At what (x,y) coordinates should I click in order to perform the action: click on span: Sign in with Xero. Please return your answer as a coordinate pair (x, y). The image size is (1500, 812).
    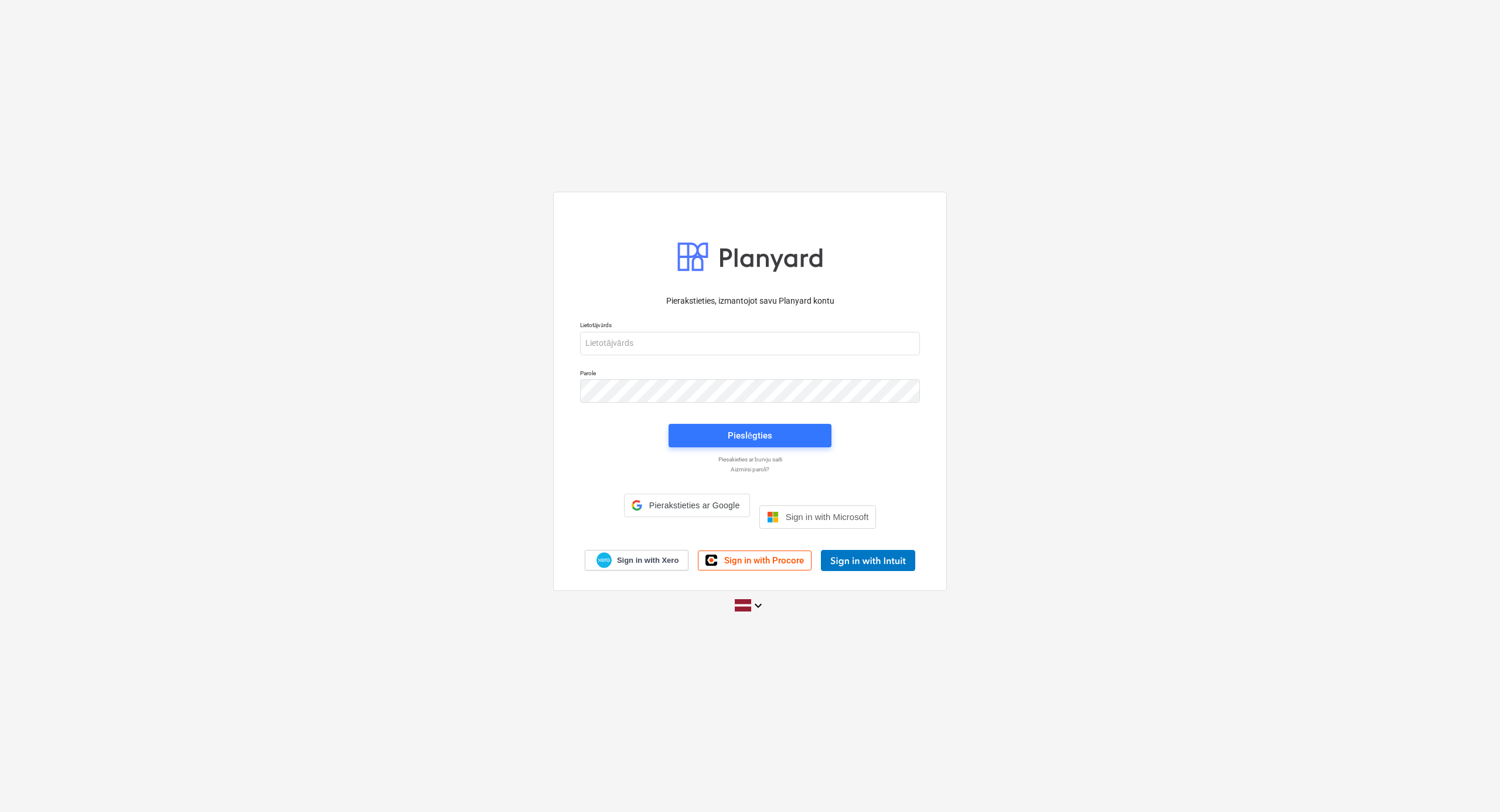
    Looking at the image, I should click on (647, 561).